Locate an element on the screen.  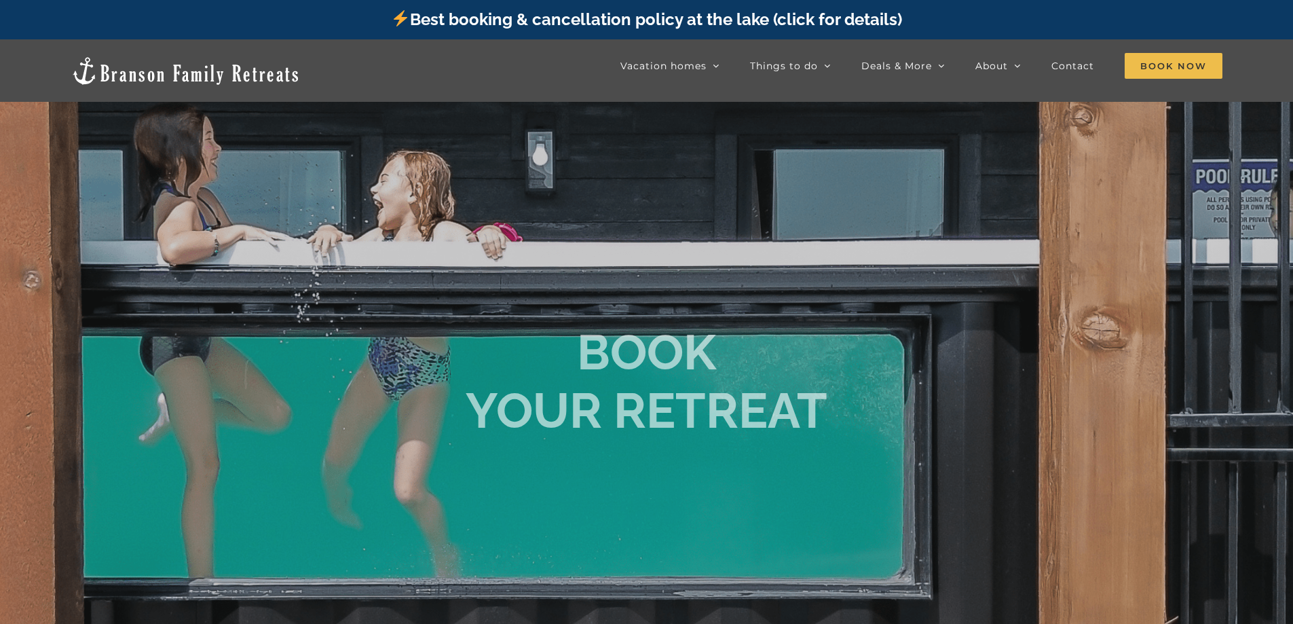
b: BOOK YOUR RETREAT is located at coordinates (646, 380).